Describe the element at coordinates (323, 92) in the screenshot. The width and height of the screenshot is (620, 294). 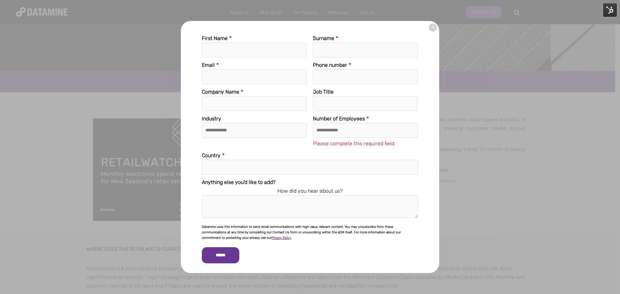
I see `span: Job Title` at that location.